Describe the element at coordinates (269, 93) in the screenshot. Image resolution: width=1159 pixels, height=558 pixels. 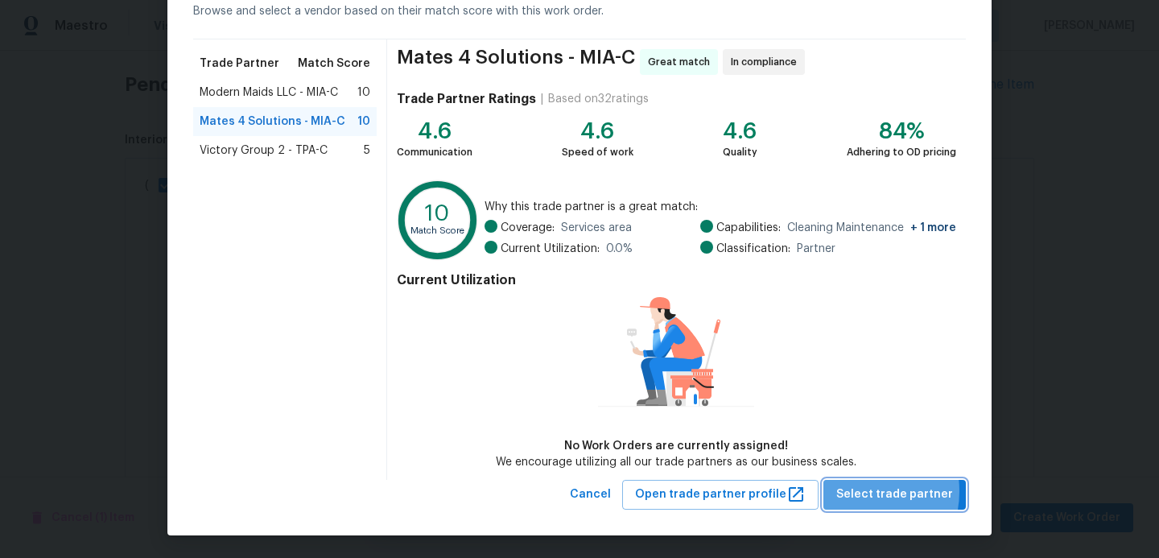
I see `span: Modern Maids LLC - MIA-C` at that location.